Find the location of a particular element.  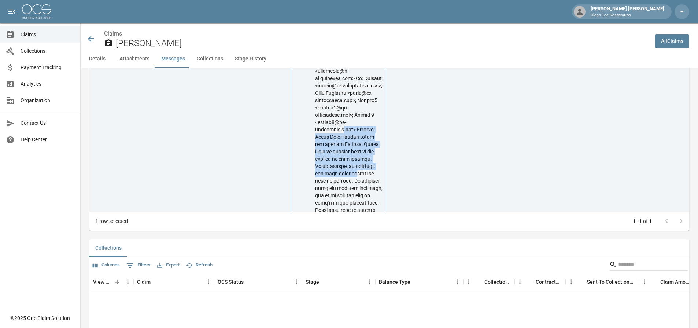

div: related-list tabs is located at coordinates (389, 249).